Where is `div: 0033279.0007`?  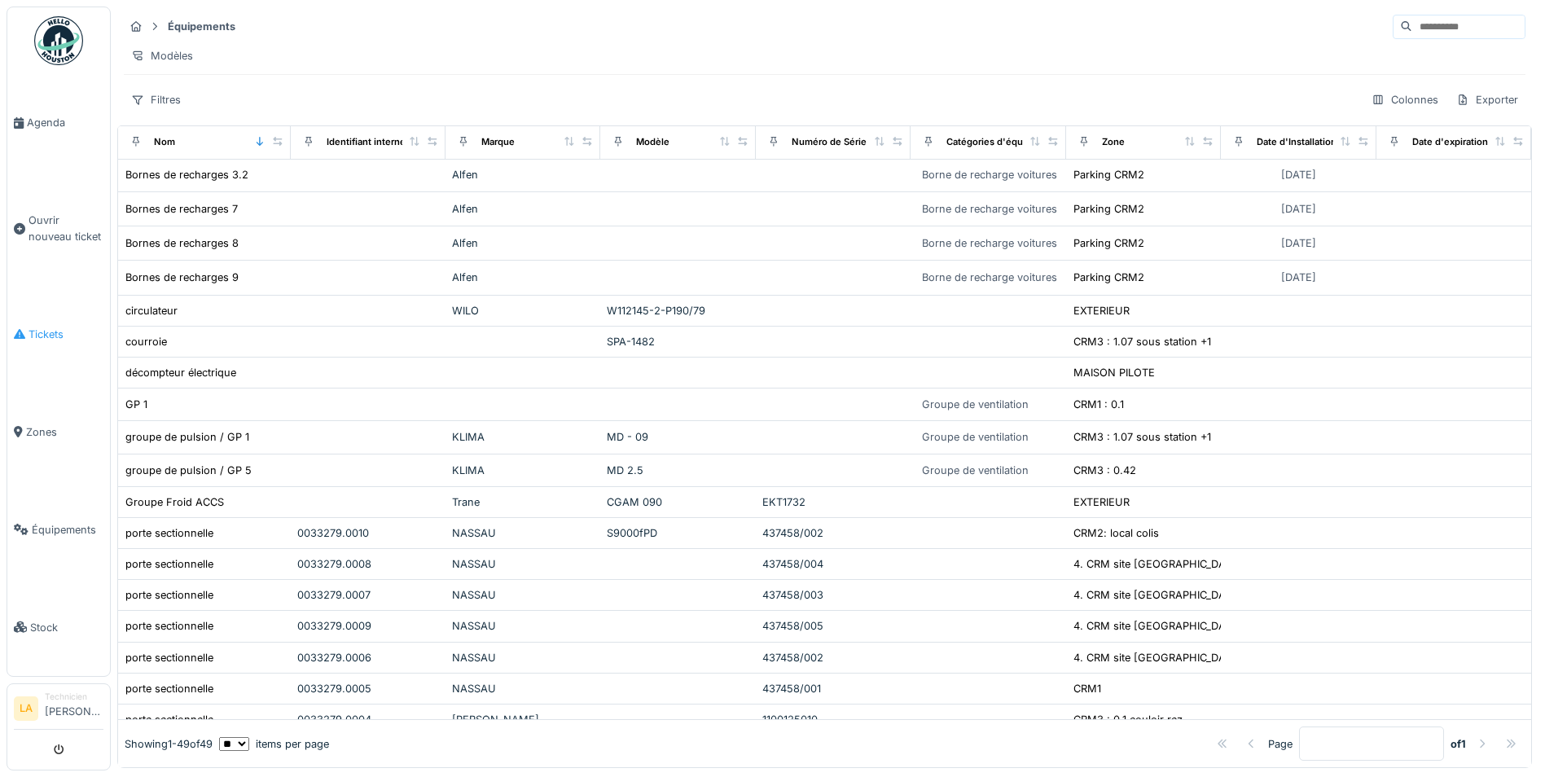 div: 0033279.0007 is located at coordinates (368, 595).